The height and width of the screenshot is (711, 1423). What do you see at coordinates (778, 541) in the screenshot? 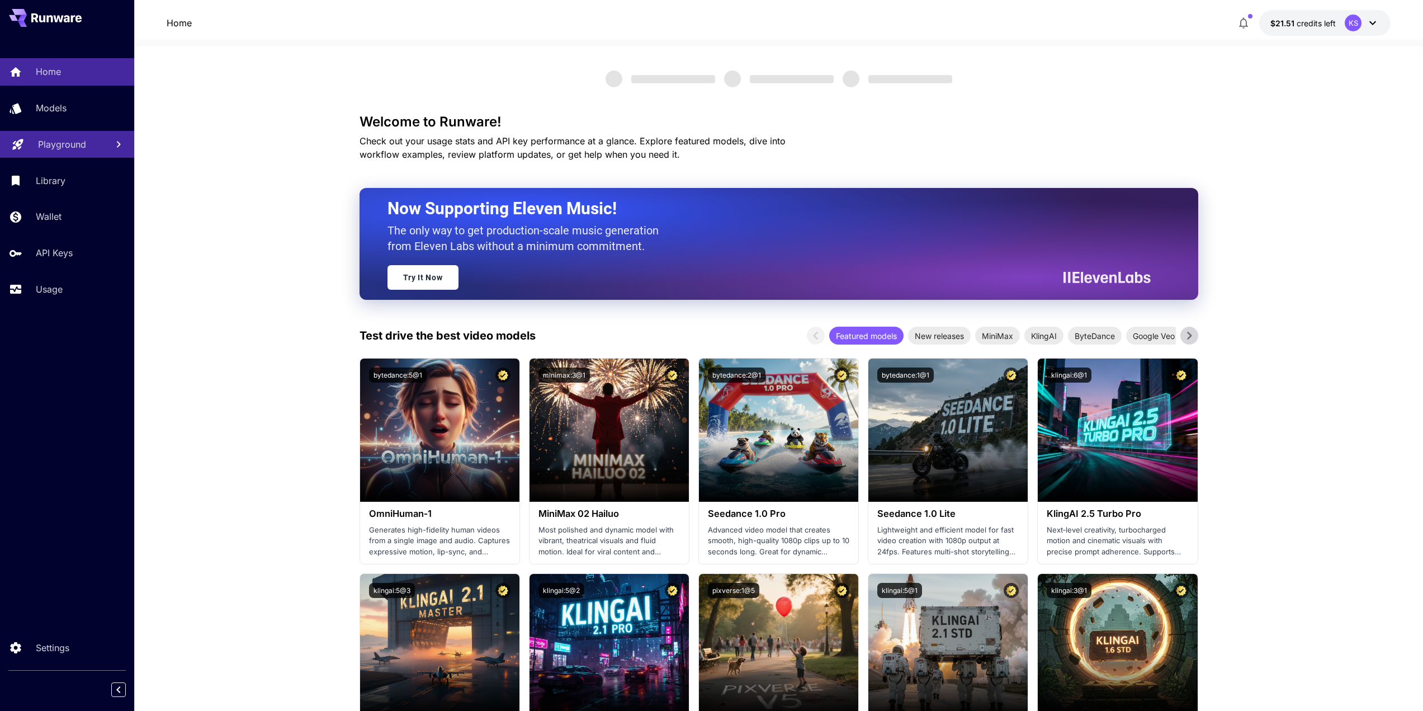
I see `p: Advanced video model that creates smooth, high-quality 1080p clips up to 10 seconds long. Great f...` at bounding box center [778, 541].